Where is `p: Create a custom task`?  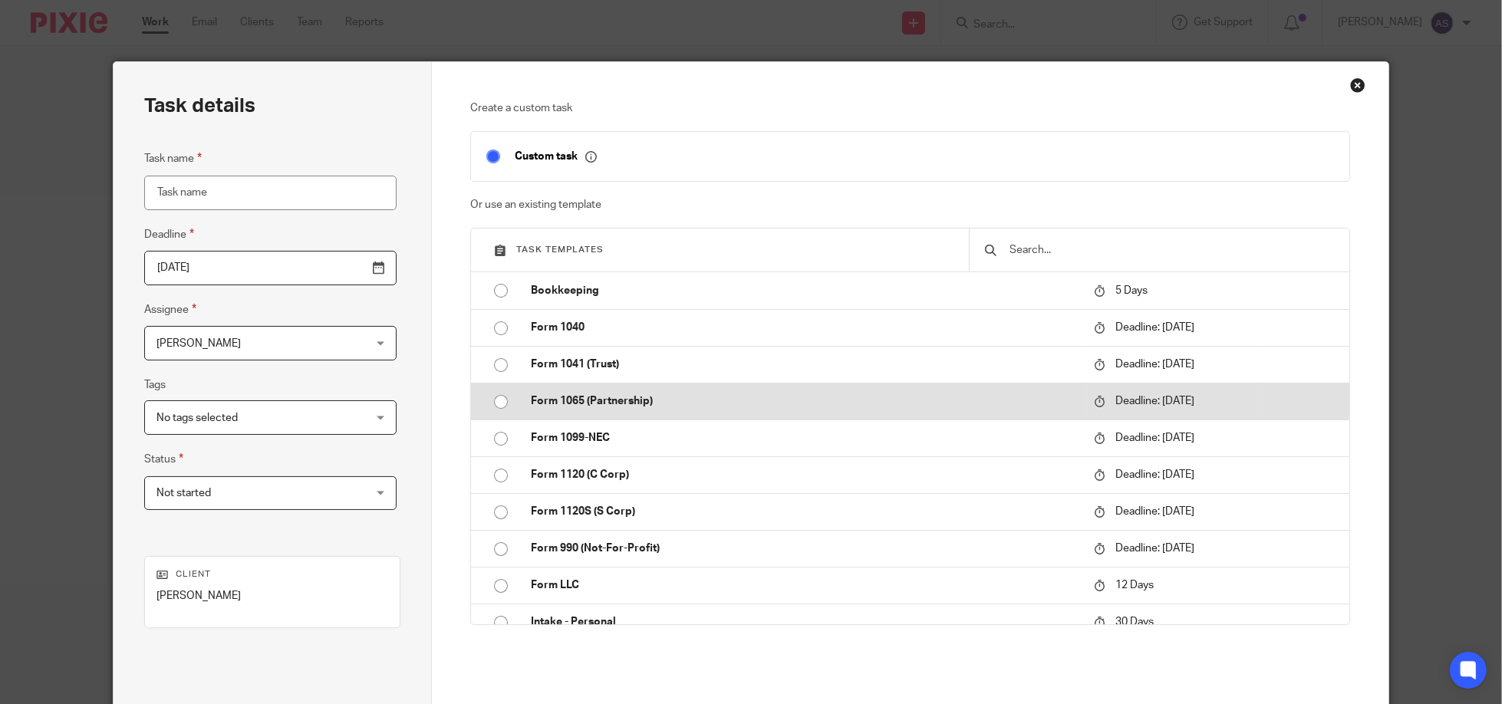 p: Create a custom task is located at coordinates (910, 108).